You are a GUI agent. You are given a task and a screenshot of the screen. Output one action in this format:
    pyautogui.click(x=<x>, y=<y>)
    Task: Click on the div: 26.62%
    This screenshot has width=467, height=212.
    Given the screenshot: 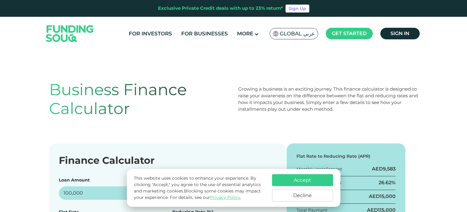 What is the action you would take?
    pyautogui.click(x=387, y=183)
    